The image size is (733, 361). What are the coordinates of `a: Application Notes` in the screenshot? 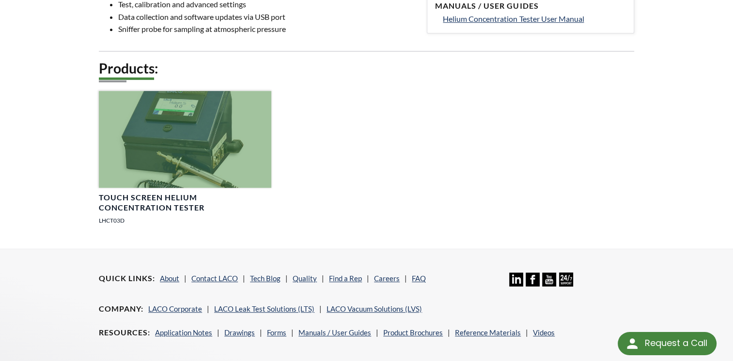 It's located at (183, 333).